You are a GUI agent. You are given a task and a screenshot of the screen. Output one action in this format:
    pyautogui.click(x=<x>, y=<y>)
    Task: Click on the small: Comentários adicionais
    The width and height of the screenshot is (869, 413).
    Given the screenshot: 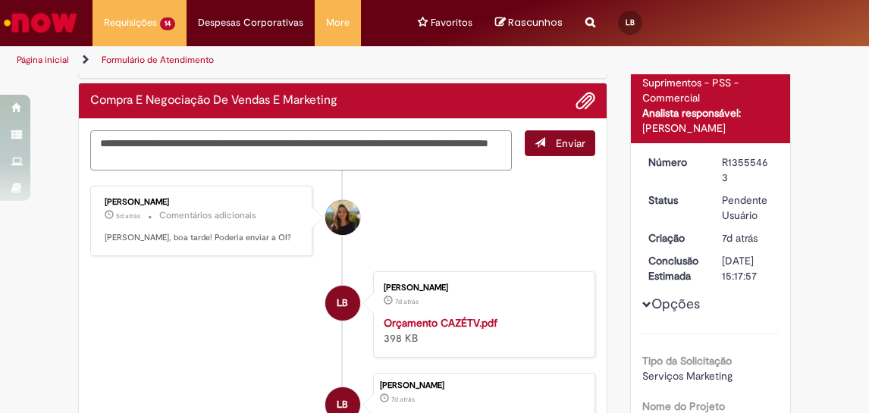 What is the action you would take?
    pyautogui.click(x=208, y=215)
    